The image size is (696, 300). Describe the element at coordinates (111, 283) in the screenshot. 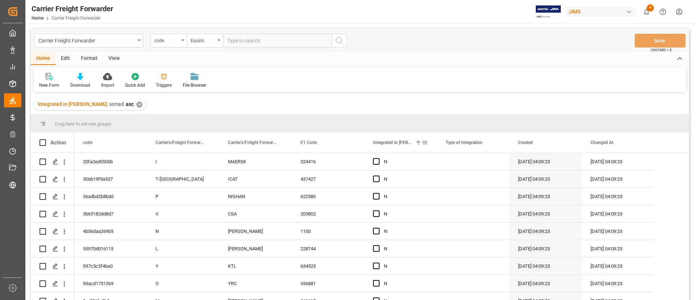

I see `div: 93acd1731369` at that location.